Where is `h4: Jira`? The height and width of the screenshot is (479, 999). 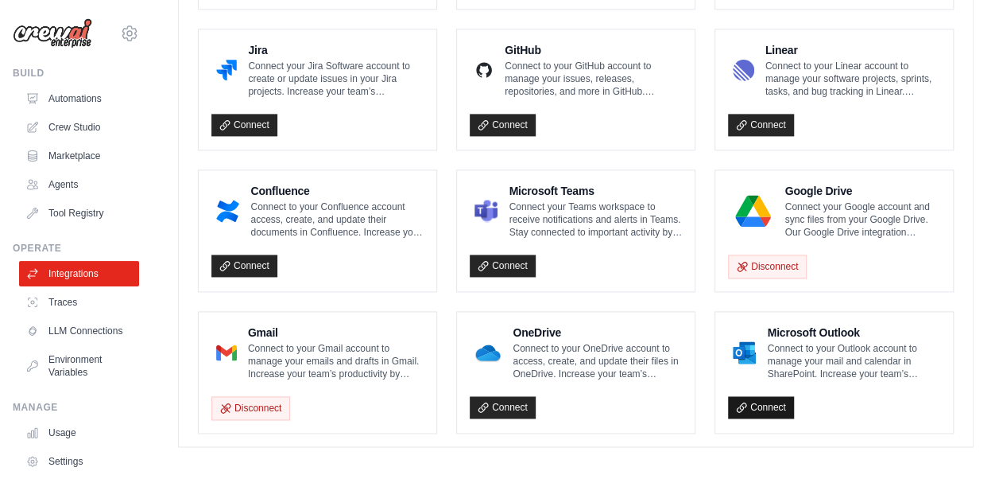
h4: Jira is located at coordinates (336, 50).